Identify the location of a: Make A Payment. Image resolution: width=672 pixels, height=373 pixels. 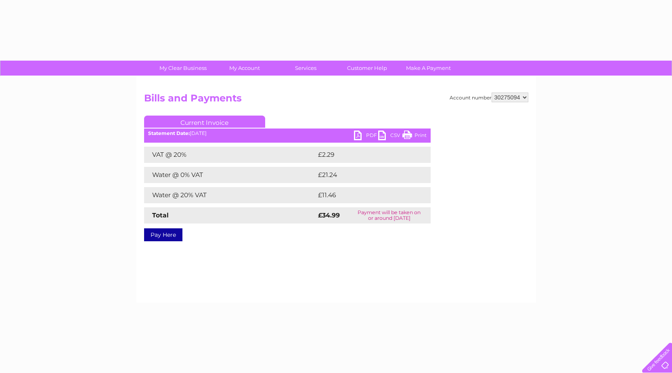
(428, 68).